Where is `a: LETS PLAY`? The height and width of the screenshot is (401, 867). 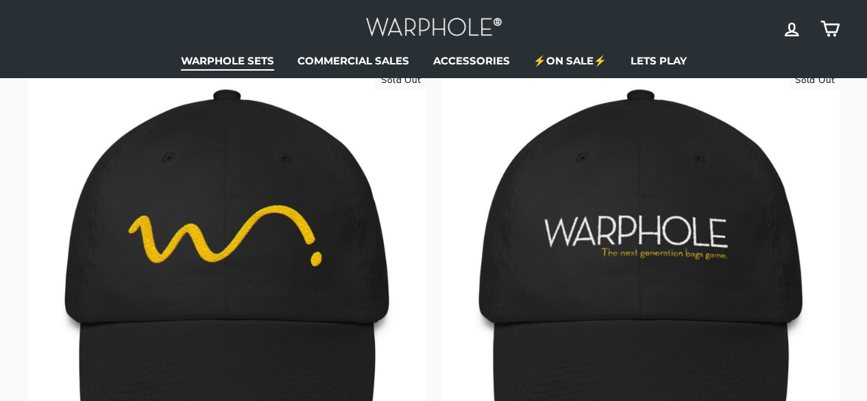 a: LETS PLAY is located at coordinates (658, 60).